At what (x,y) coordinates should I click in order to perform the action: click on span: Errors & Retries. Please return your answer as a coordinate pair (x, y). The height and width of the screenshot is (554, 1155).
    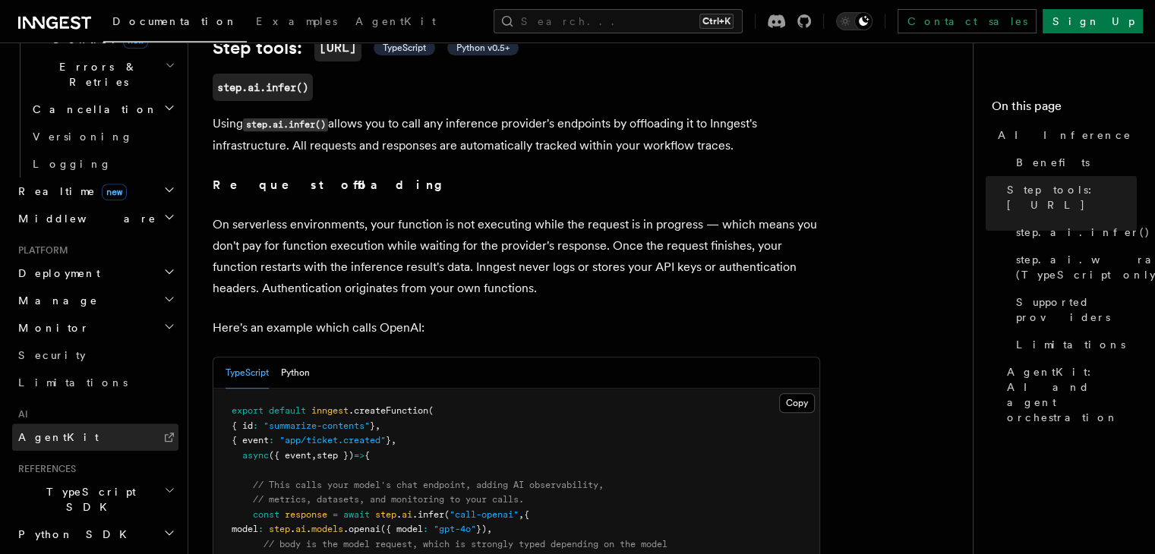
    Looking at the image, I should click on (96, 74).